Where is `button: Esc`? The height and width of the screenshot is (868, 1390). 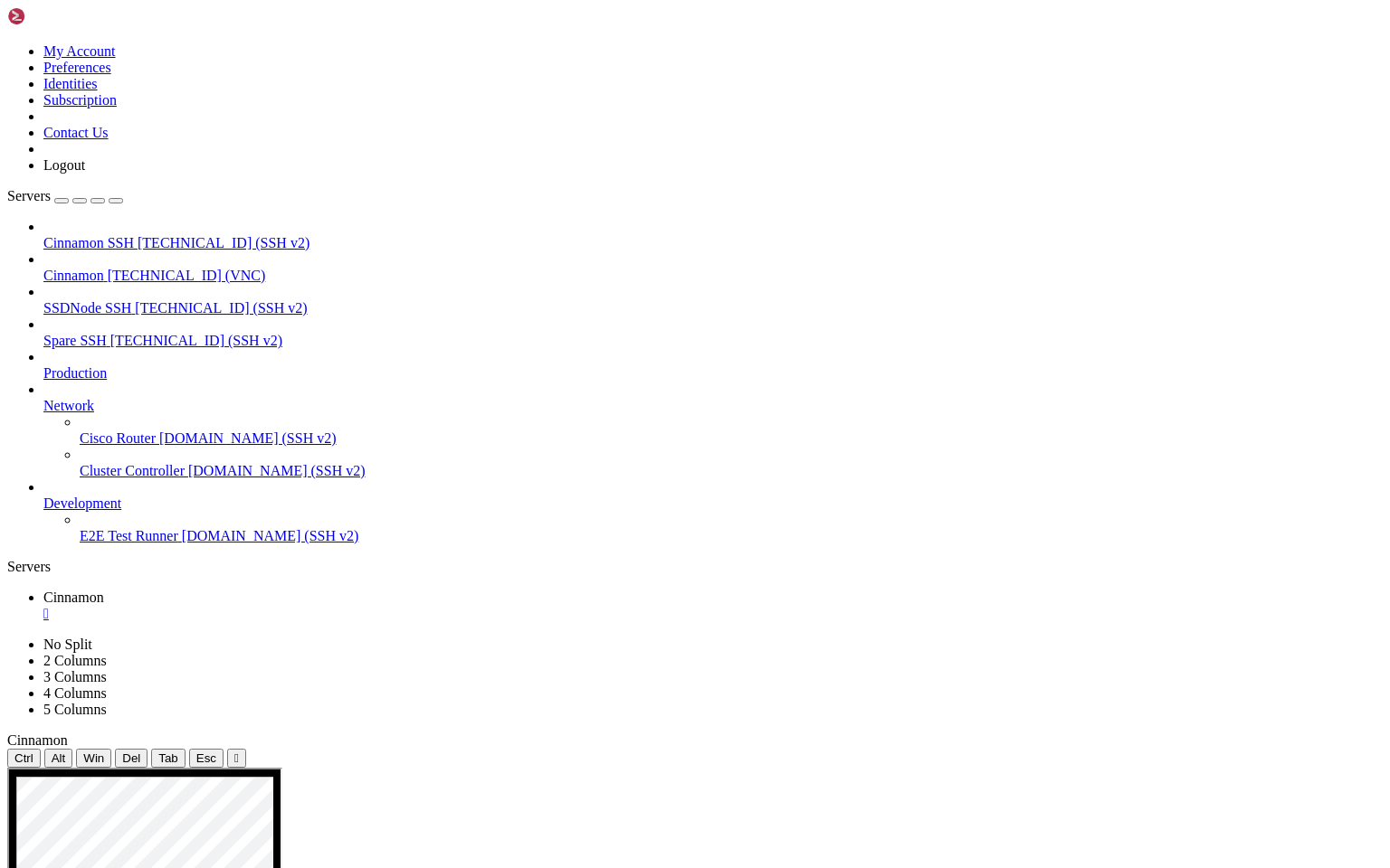 button: Esc is located at coordinates (206, 758).